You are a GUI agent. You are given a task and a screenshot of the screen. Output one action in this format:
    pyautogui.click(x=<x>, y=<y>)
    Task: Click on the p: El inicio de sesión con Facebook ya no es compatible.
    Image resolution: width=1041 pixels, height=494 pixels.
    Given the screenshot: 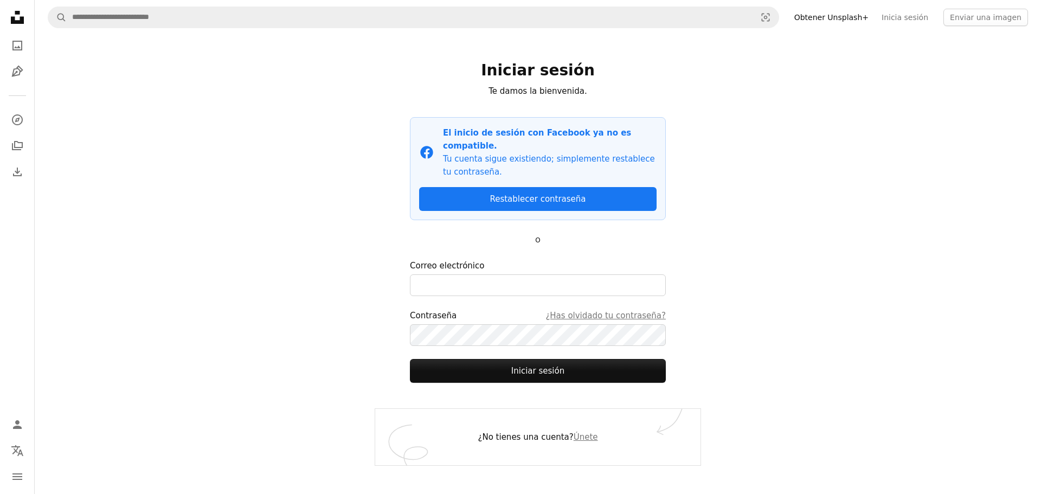 What is the action you would take?
    pyautogui.click(x=550, y=139)
    